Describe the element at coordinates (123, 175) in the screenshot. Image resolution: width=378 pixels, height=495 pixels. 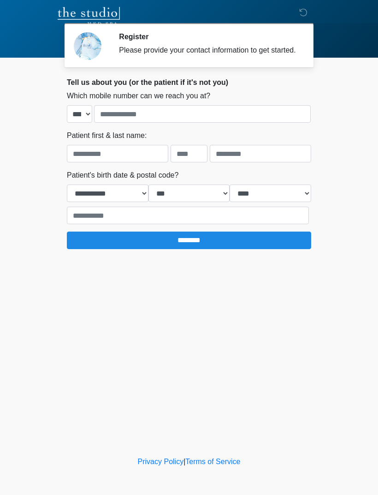
I see `label: Patient's birth date & postal code?` at that location.